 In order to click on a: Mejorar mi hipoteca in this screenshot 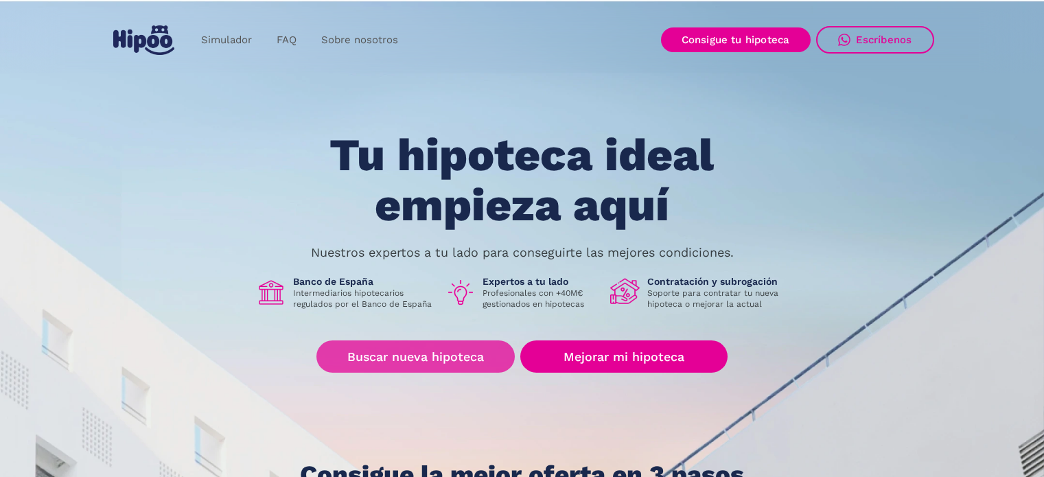, I will do `click(624, 356)`.